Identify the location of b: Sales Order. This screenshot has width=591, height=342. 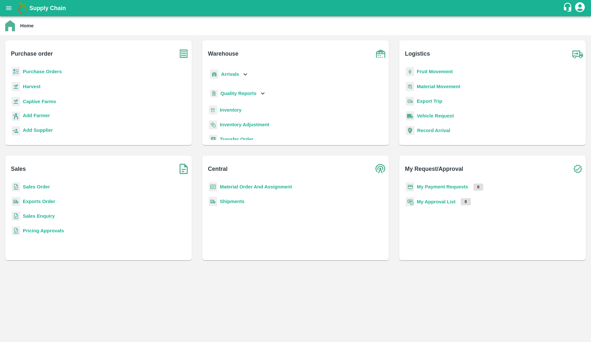
(36, 187).